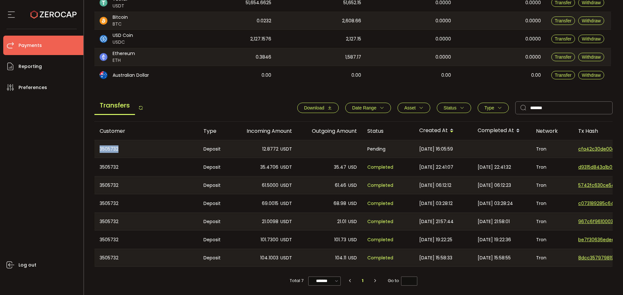  I want to click on span: 21.01, so click(341, 222).